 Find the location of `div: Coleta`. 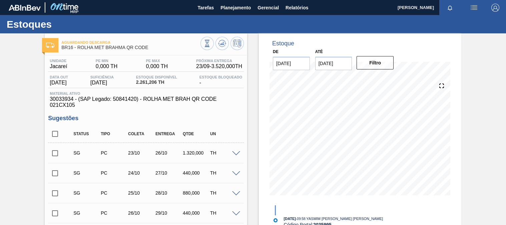

div: Coleta is located at coordinates (141, 134).